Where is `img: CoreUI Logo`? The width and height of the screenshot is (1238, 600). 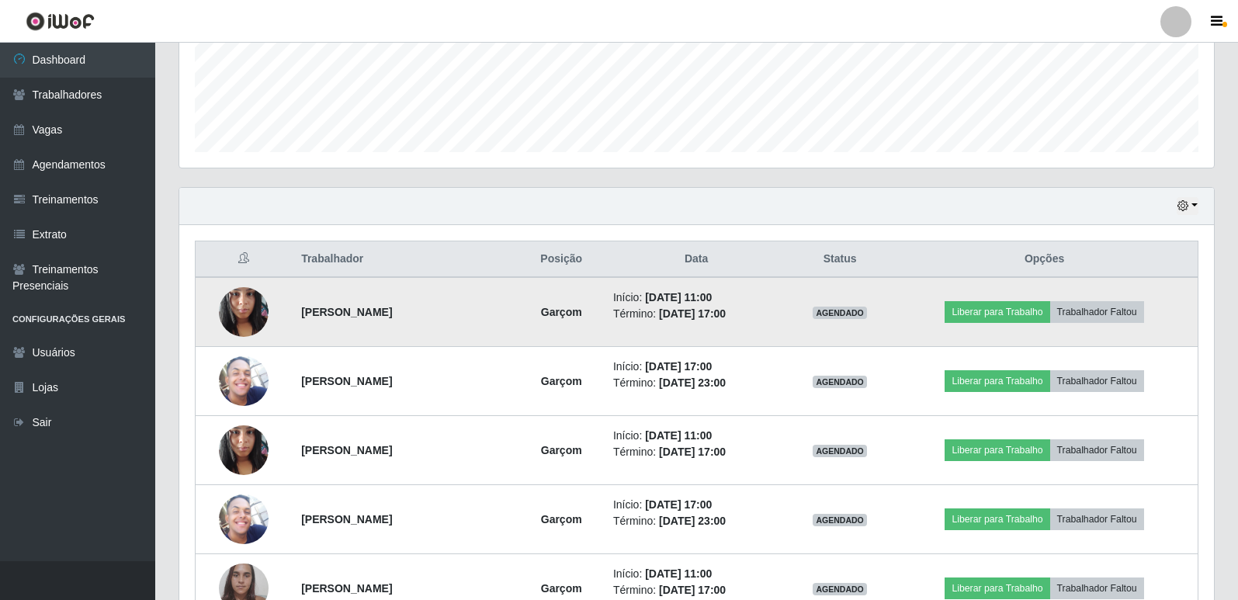
img: CoreUI Logo is located at coordinates (60, 21).